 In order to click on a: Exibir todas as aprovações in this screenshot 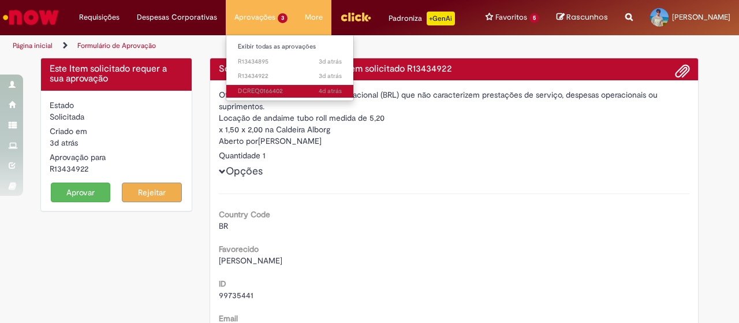, I will do `click(290, 47)`.